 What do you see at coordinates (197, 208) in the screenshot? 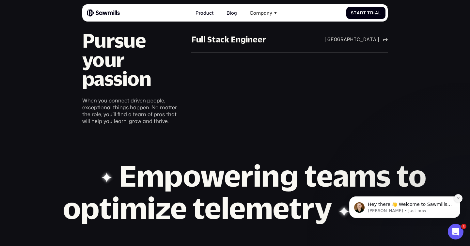
I see `div: optimize telemetry` at bounding box center [197, 208].